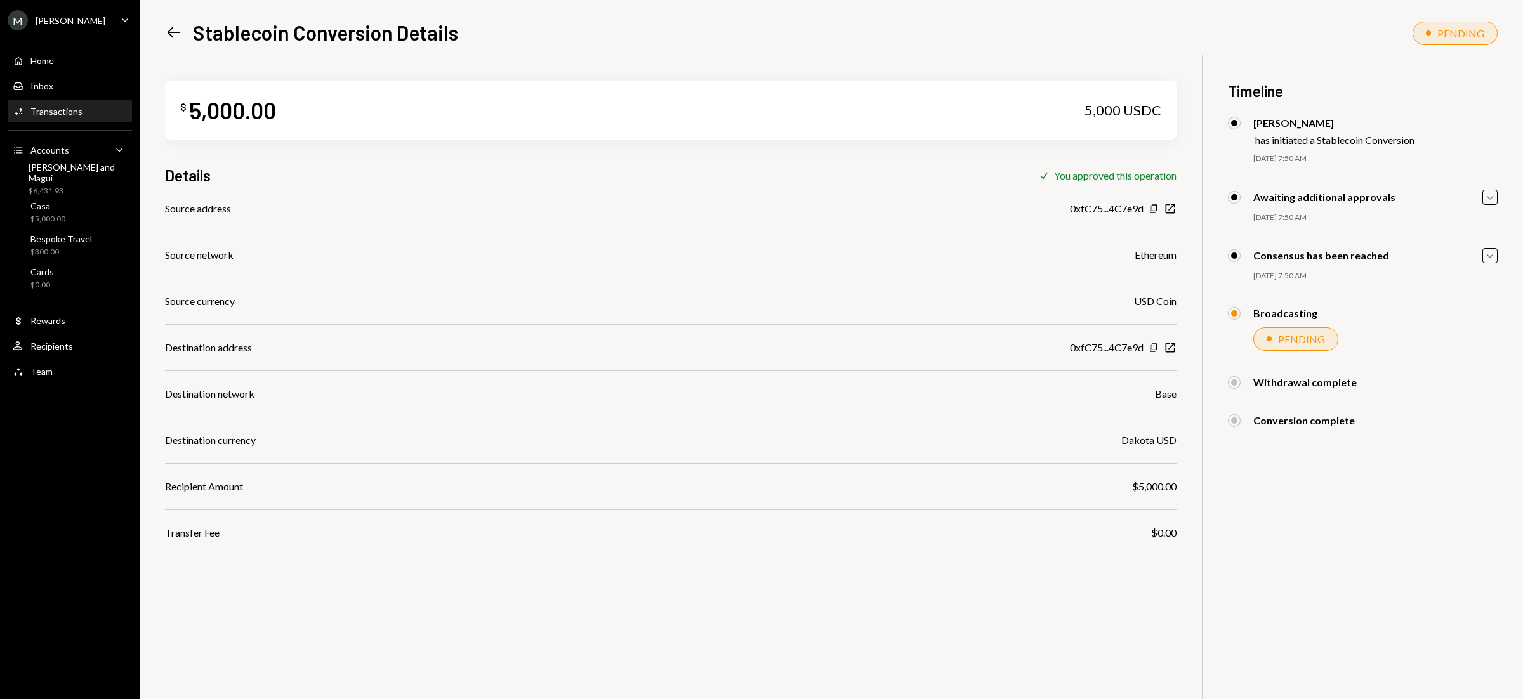  I want to click on div: Transactions, so click(56, 111).